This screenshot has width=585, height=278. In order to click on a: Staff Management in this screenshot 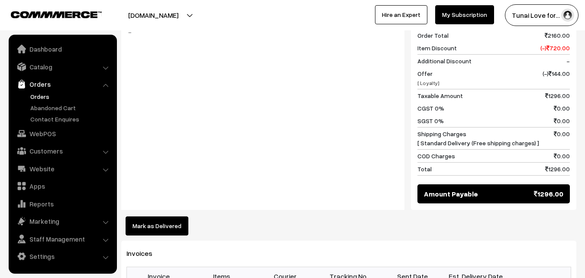, I will do `click(62, 239)`.